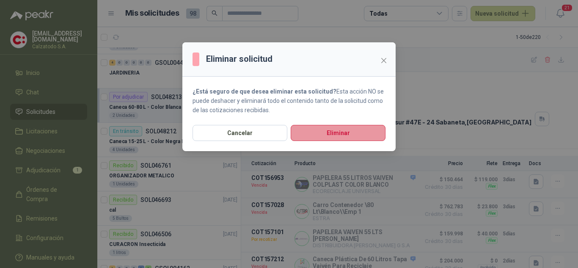 Image resolution: width=578 pixels, height=268 pixels. What do you see at coordinates (384, 61) in the screenshot?
I see `button: Close` at bounding box center [384, 61].